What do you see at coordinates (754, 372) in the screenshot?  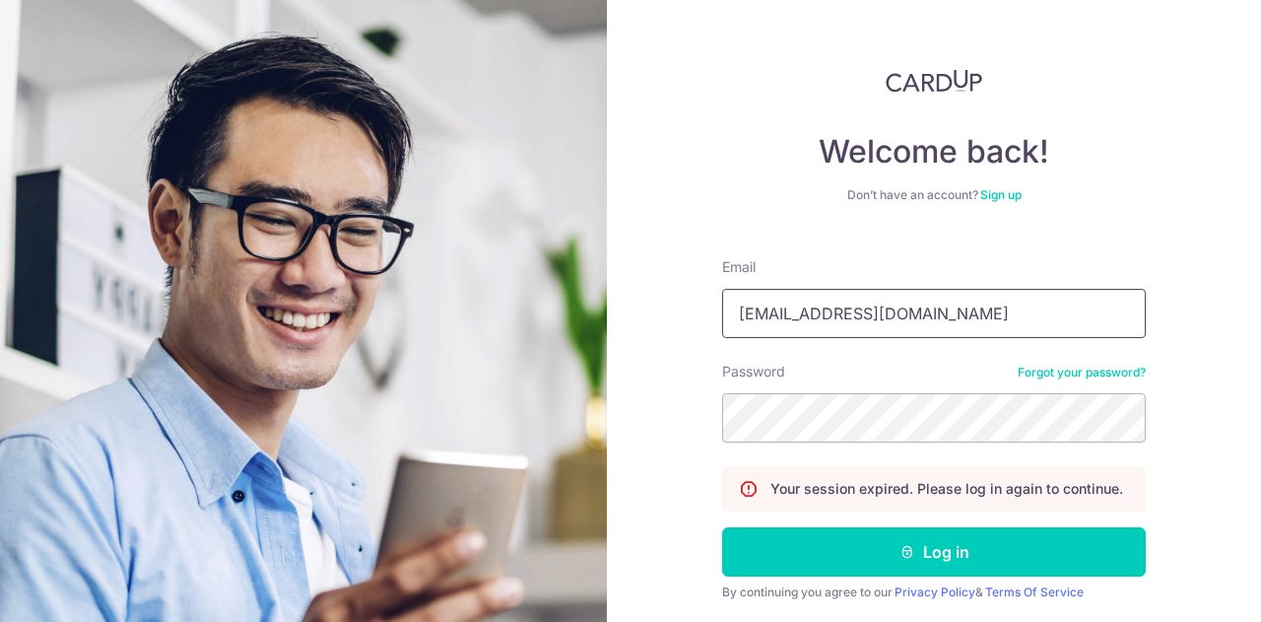 I see `label: Password` at bounding box center [754, 372].